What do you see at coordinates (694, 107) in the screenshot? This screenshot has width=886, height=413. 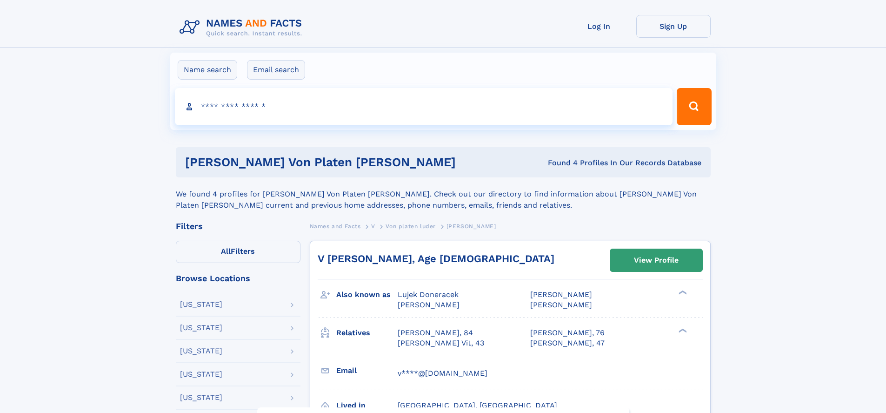 I see `button: Search Button` at bounding box center [694, 107].